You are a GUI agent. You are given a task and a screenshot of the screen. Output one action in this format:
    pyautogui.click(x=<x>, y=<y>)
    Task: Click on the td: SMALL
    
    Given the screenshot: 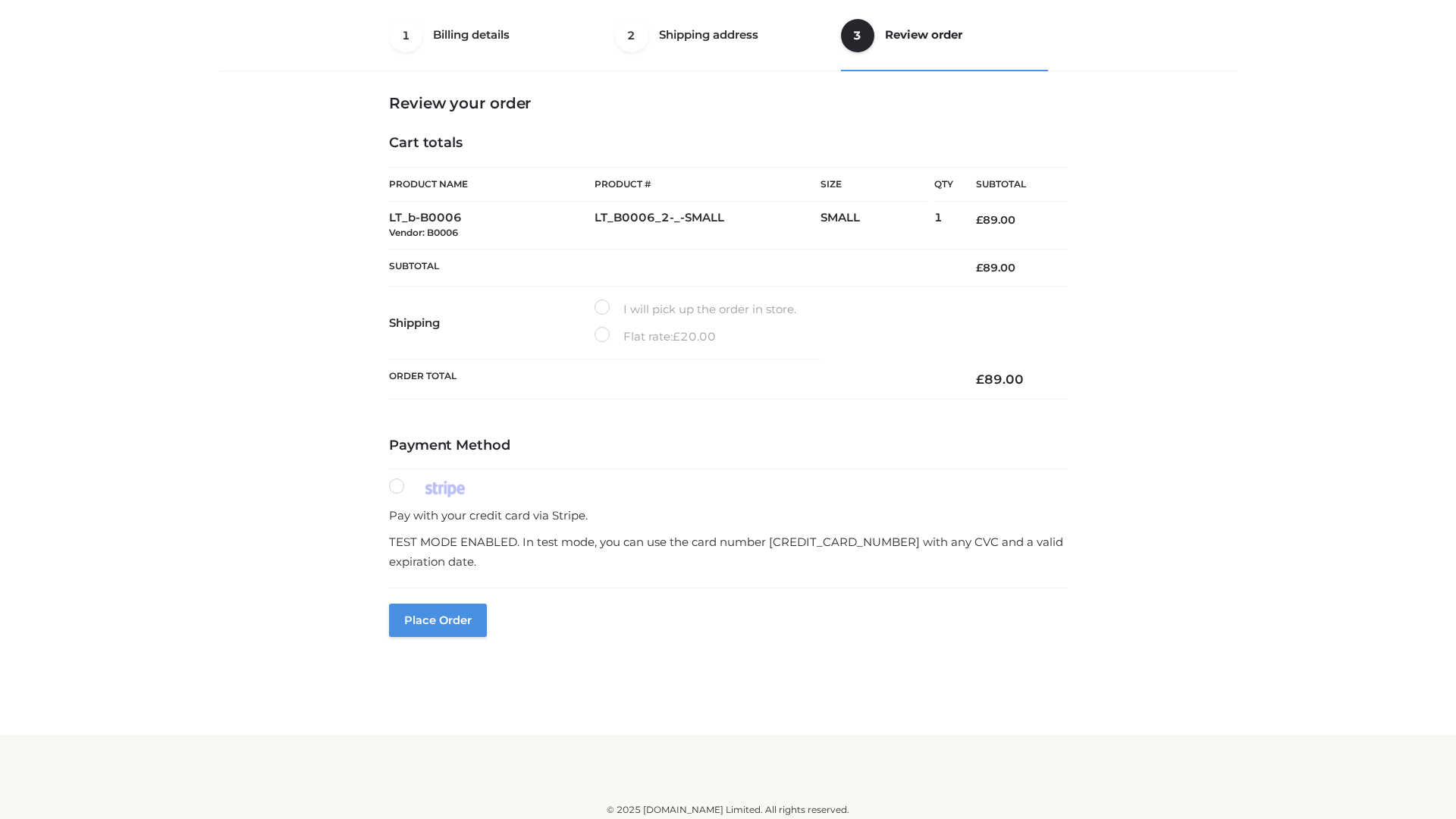 What is the action you would take?
    pyautogui.click(x=877, y=226)
    